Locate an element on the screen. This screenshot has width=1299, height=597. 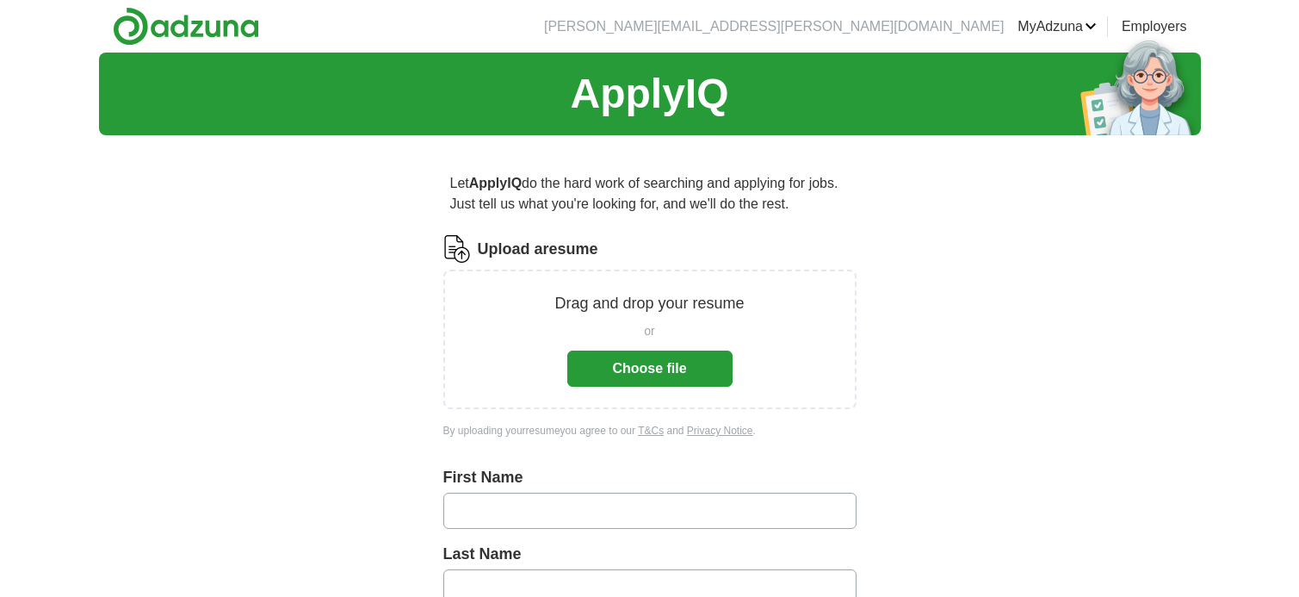
label: First Name is located at coordinates (650, 477).